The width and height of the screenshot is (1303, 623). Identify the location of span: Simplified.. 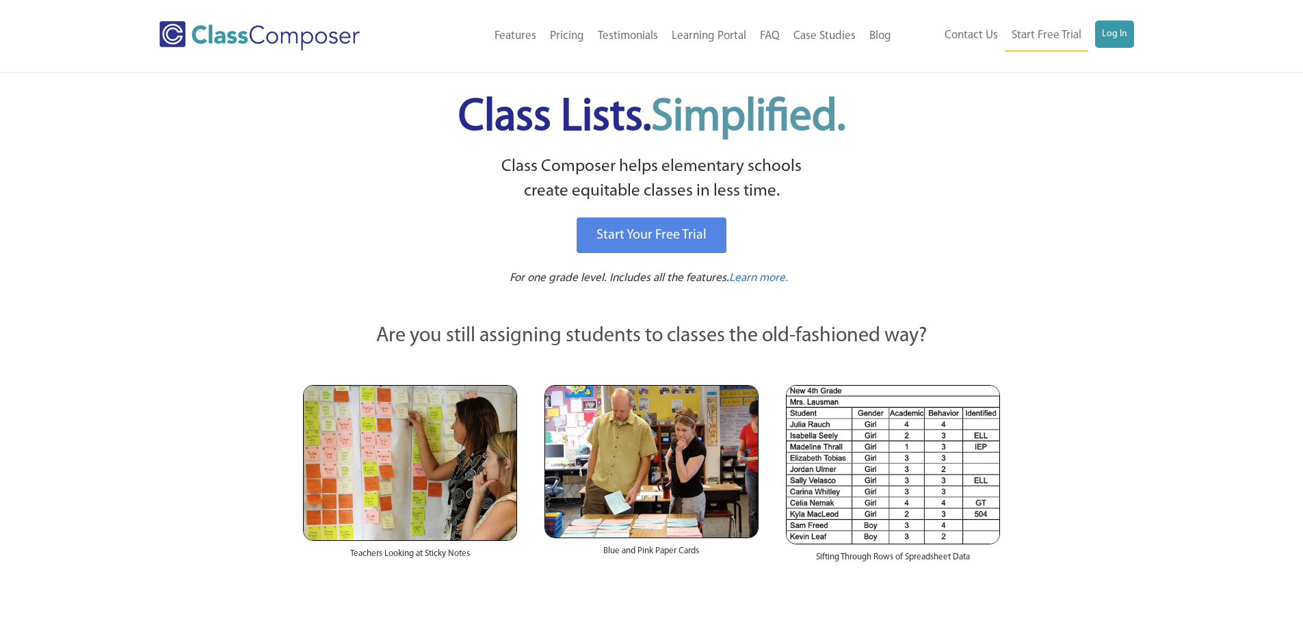
(748, 118).